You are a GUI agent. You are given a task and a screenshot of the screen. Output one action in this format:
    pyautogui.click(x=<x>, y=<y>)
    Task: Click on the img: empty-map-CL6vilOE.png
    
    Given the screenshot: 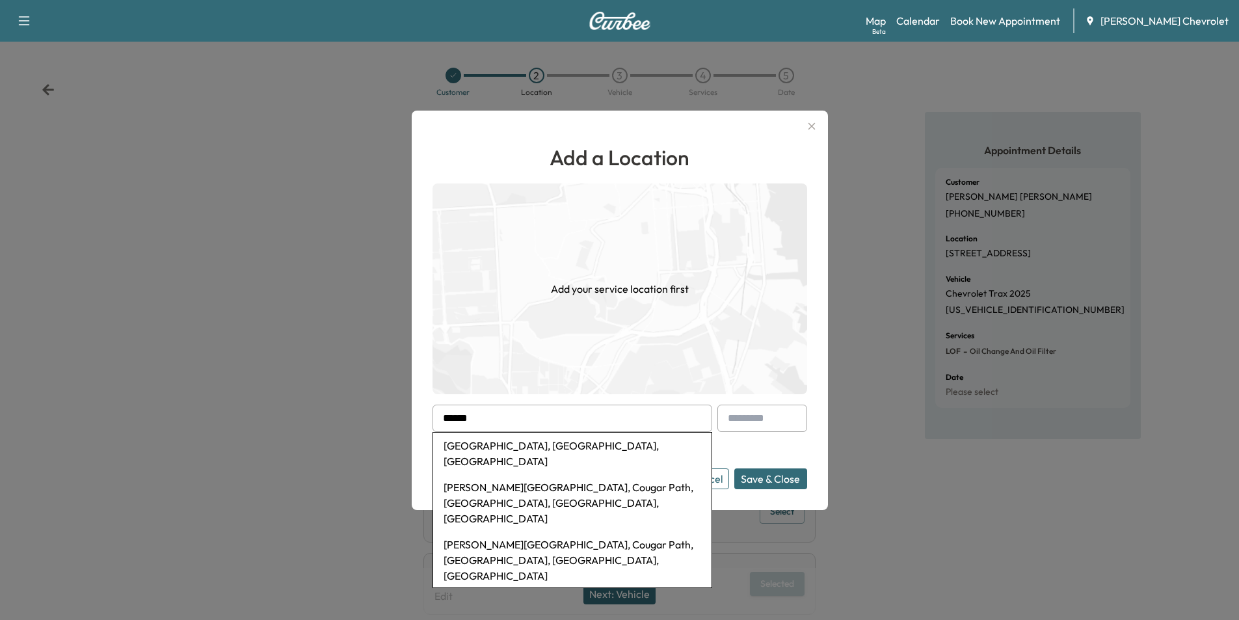 What is the action you would take?
    pyautogui.click(x=620, y=289)
    